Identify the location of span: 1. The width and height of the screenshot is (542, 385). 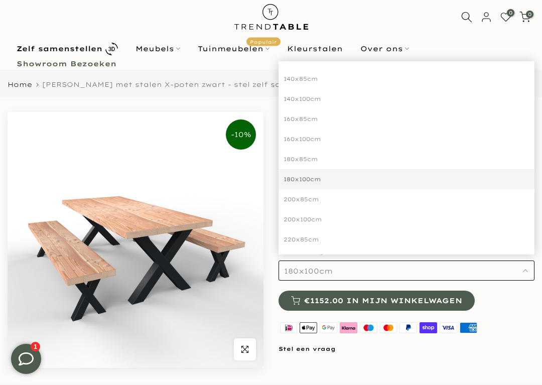
(34, 13).